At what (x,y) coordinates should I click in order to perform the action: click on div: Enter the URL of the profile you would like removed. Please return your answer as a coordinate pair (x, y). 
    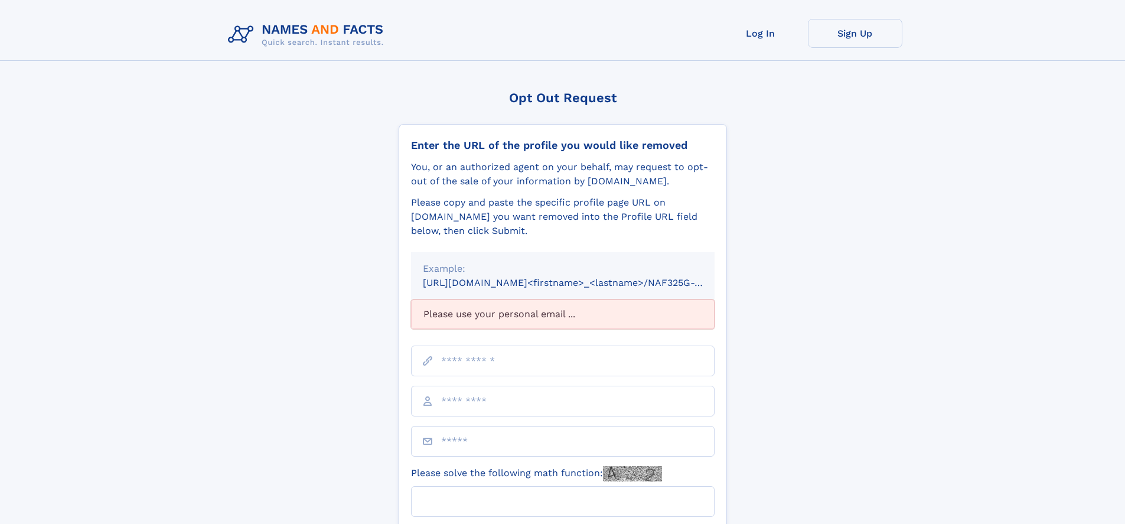
    Looking at the image, I should click on (563, 145).